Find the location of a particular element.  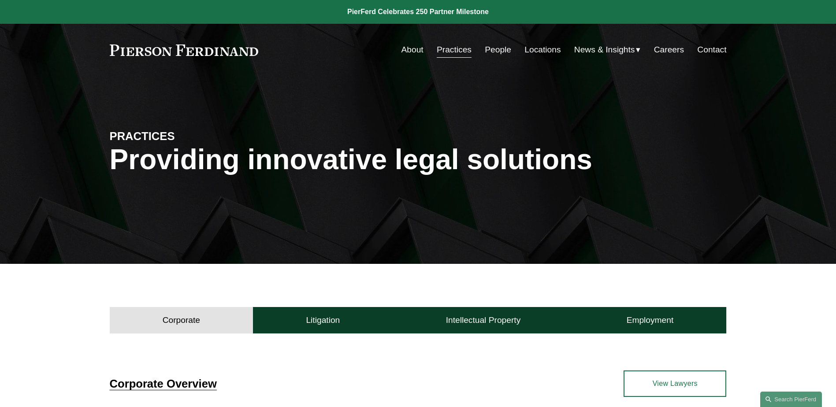

h1: Providing innovative legal solutions is located at coordinates (418, 160).